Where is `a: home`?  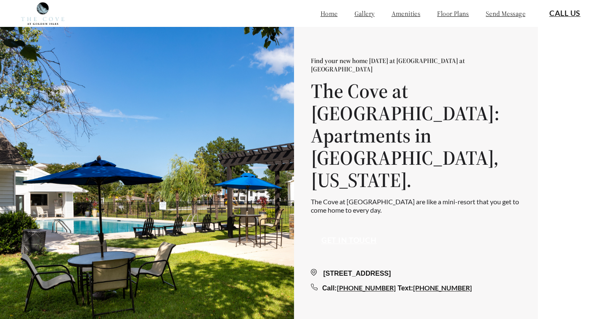 a: home is located at coordinates (329, 13).